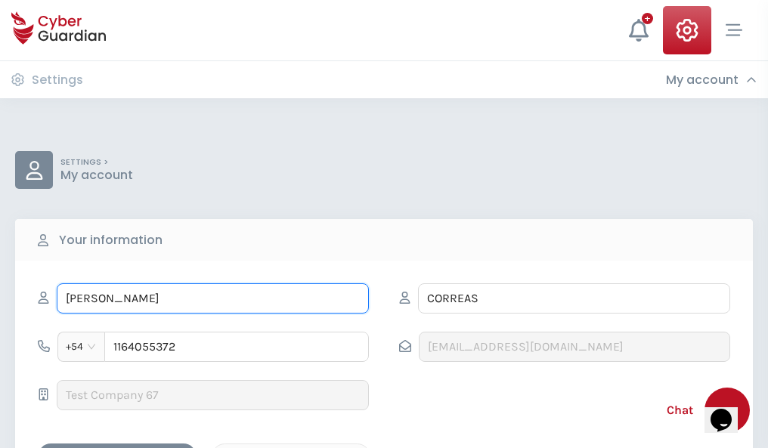  What do you see at coordinates (57, 80) in the screenshot?
I see `h3: Settings` at bounding box center [57, 80].